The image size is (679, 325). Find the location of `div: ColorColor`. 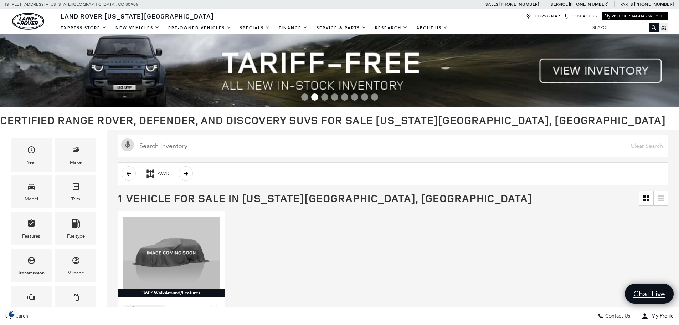

div: ColorColor is located at coordinates (76, 302).